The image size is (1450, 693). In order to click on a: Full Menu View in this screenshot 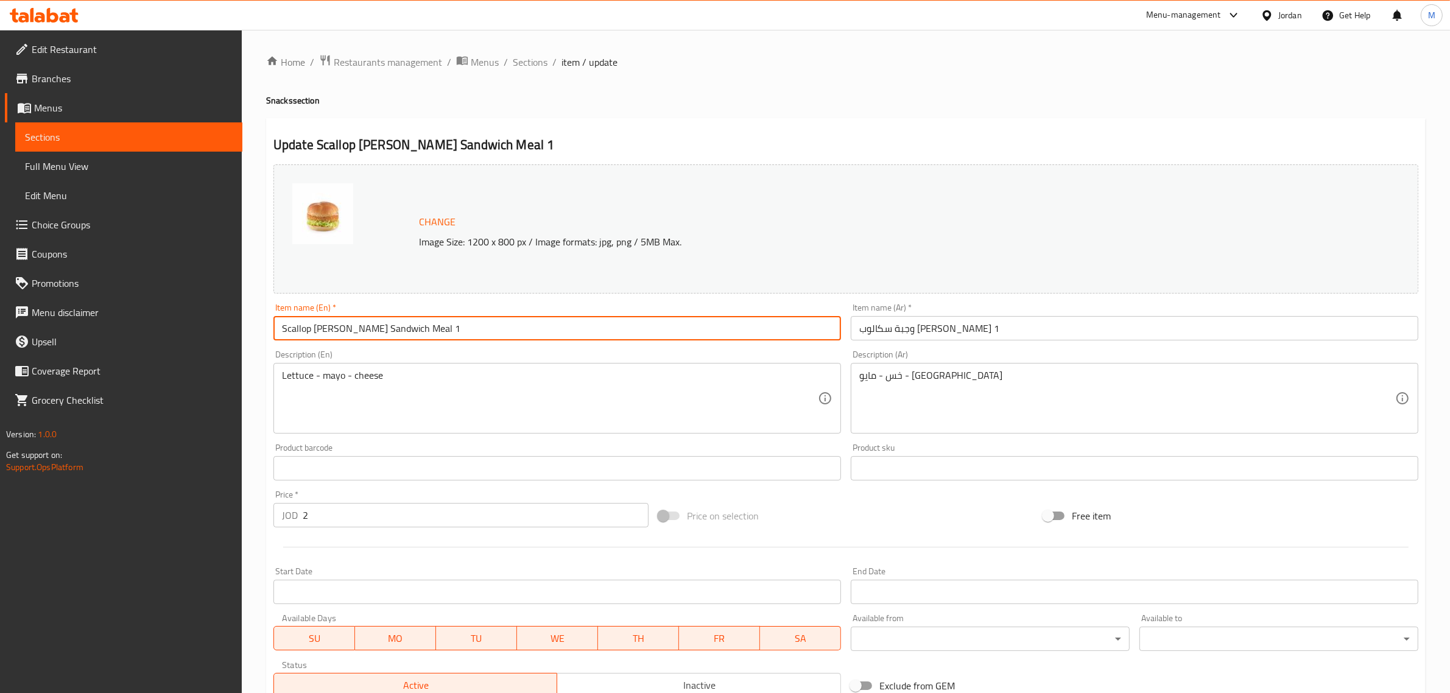, I will do `click(128, 166)`.